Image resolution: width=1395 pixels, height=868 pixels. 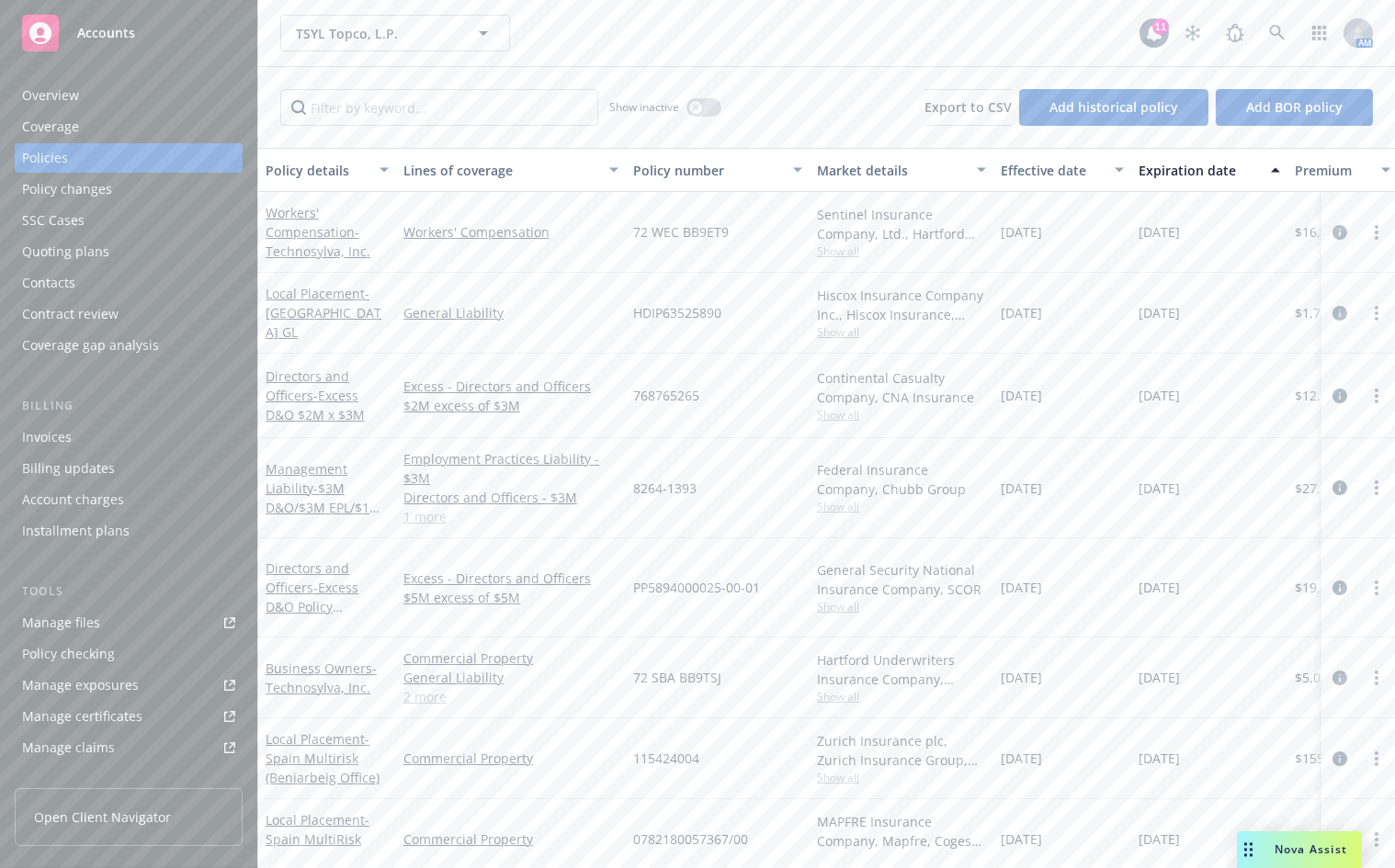 I want to click on span: $1,719.49, so click(x=1324, y=312).